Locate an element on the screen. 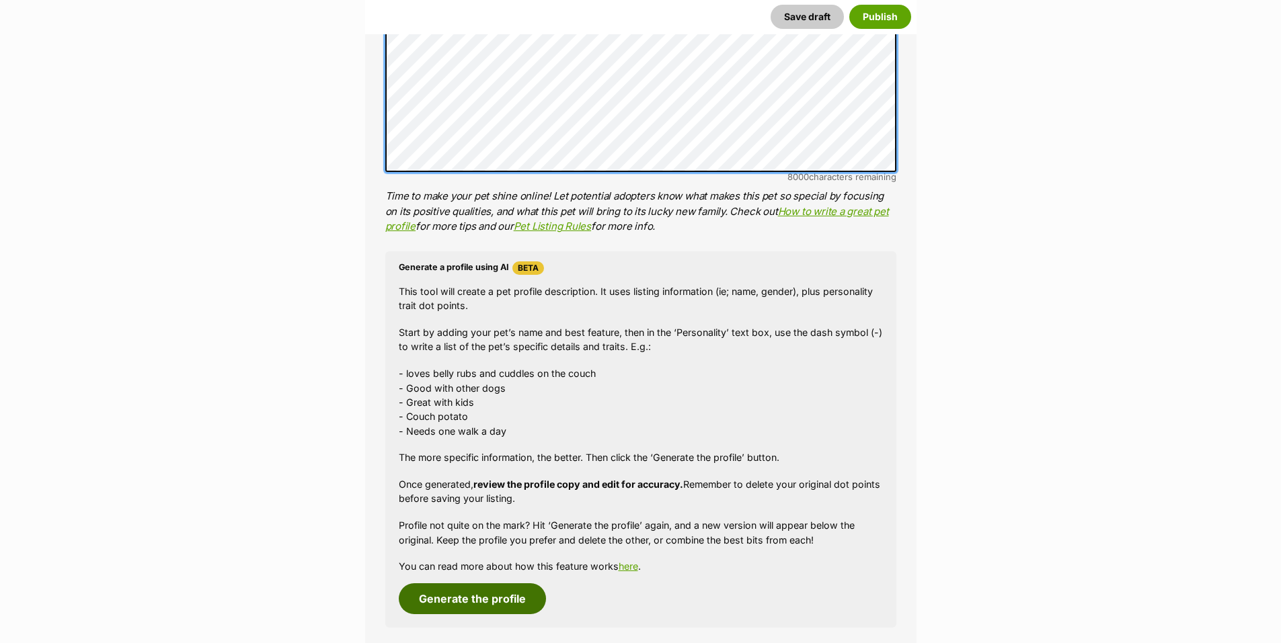 The image size is (1281, 643). button: Save draft is located at coordinates (807, 17).